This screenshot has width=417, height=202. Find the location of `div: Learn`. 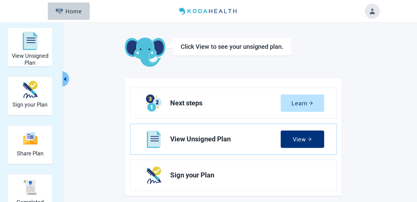

div: Learn is located at coordinates (302, 103).